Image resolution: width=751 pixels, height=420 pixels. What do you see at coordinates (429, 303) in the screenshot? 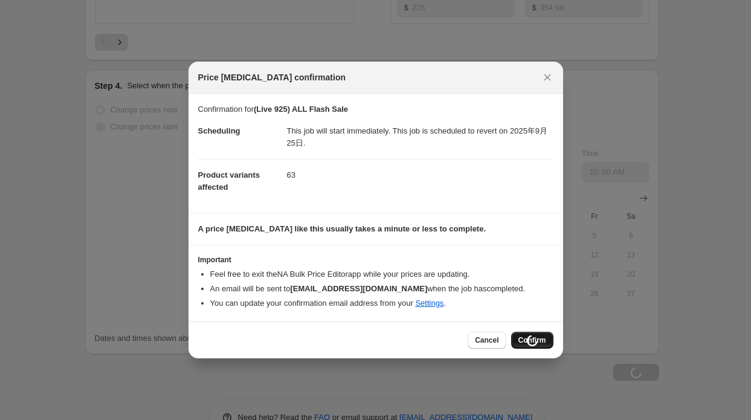
I see `a: Settings` at bounding box center [429, 303].